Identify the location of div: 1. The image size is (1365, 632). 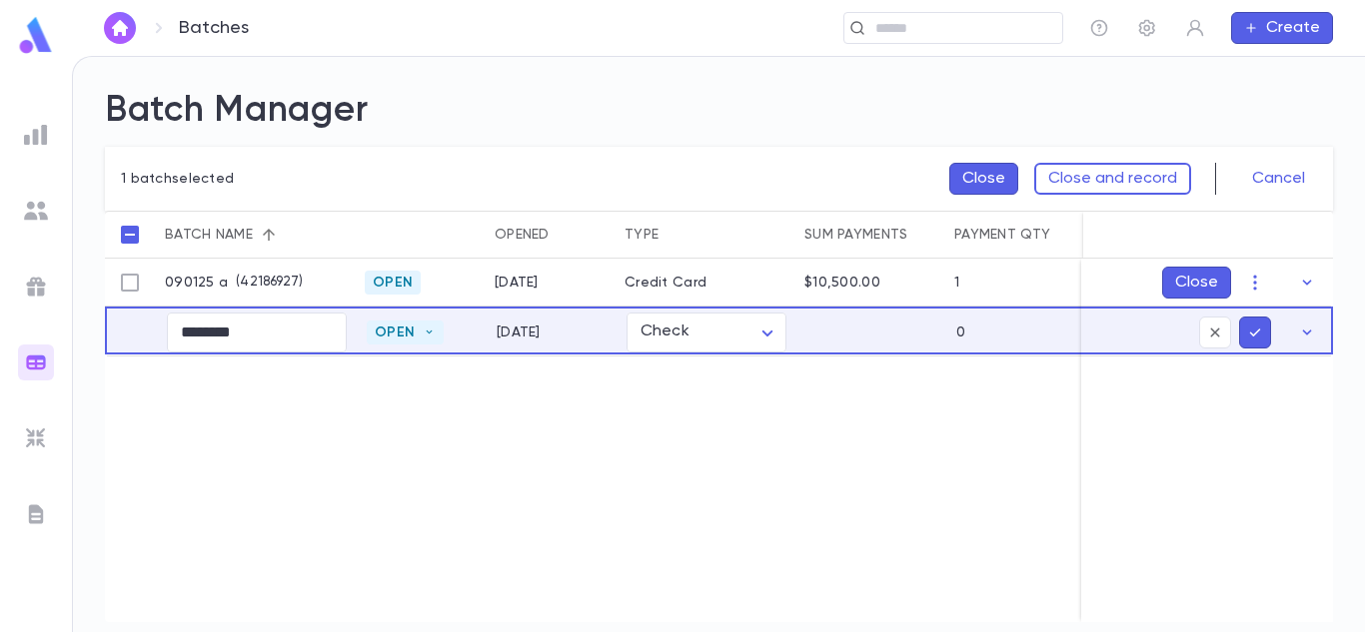
(956, 283).